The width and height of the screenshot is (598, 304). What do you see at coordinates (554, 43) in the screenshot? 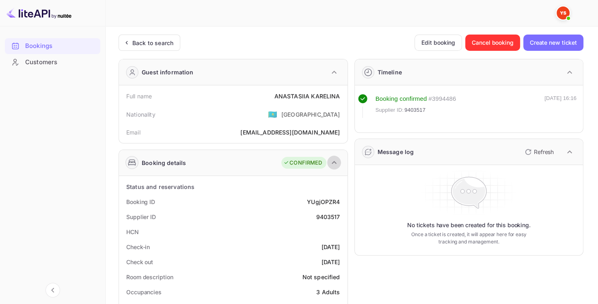
I see `button: Create new ticket` at bounding box center [554, 43].